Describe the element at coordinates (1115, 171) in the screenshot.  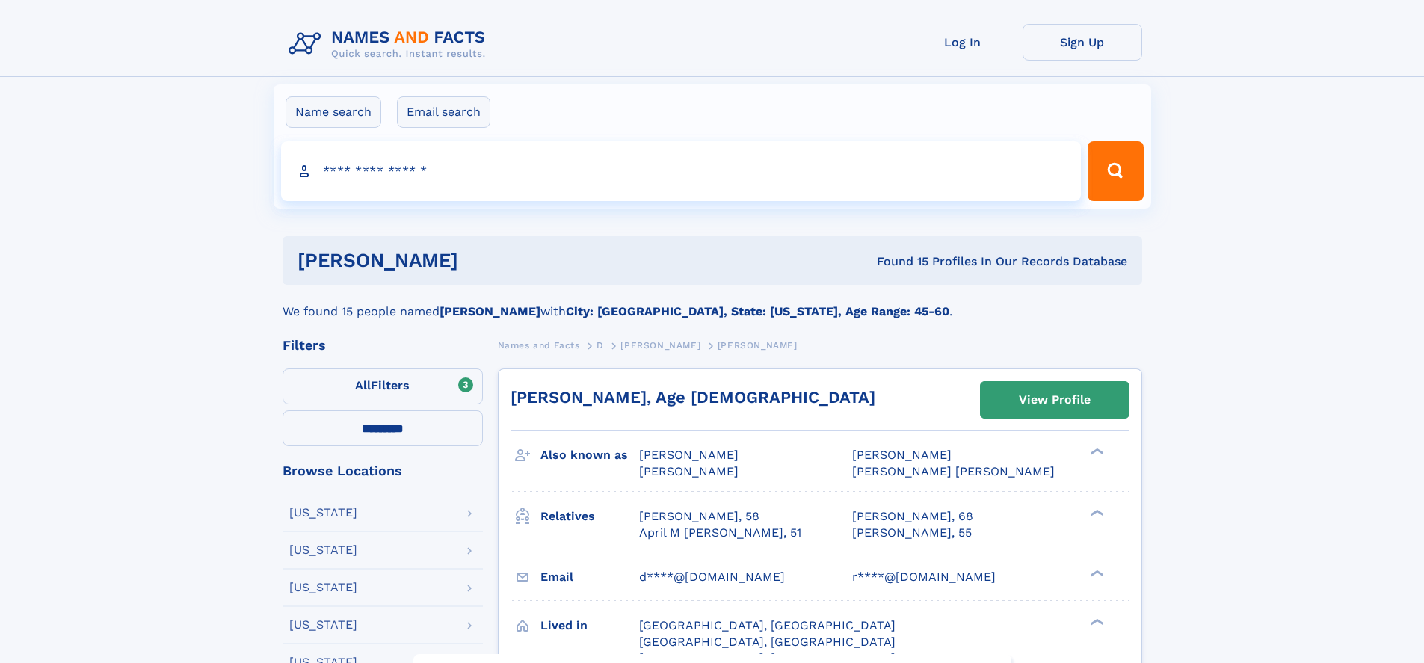
I see `button: Search Button` at that location.